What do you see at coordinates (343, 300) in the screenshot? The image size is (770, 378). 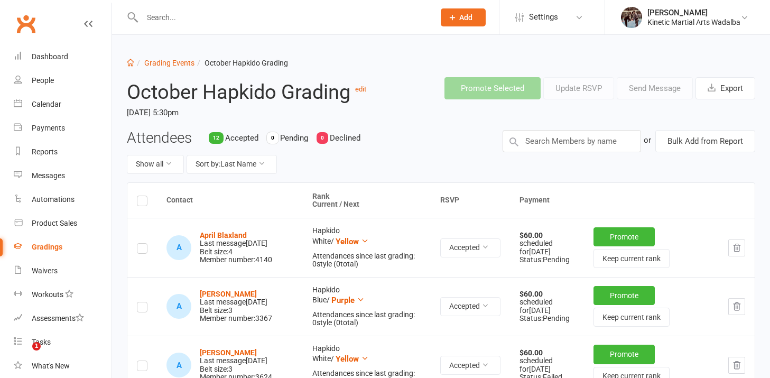 I see `span: Purple` at bounding box center [343, 300].